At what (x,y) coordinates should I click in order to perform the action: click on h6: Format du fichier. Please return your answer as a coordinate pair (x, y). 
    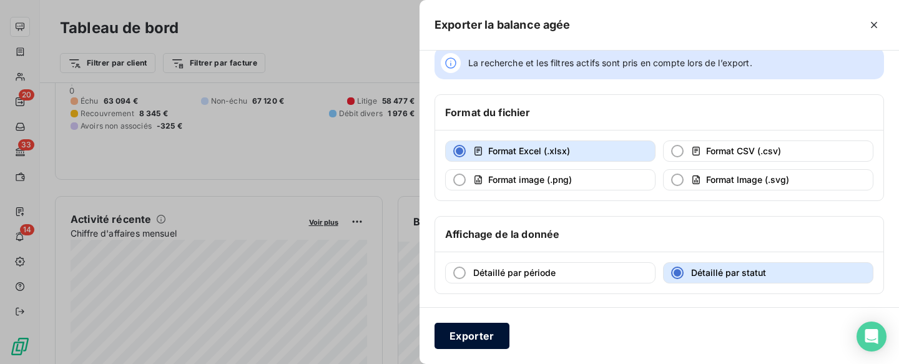
    Looking at the image, I should click on (488, 112).